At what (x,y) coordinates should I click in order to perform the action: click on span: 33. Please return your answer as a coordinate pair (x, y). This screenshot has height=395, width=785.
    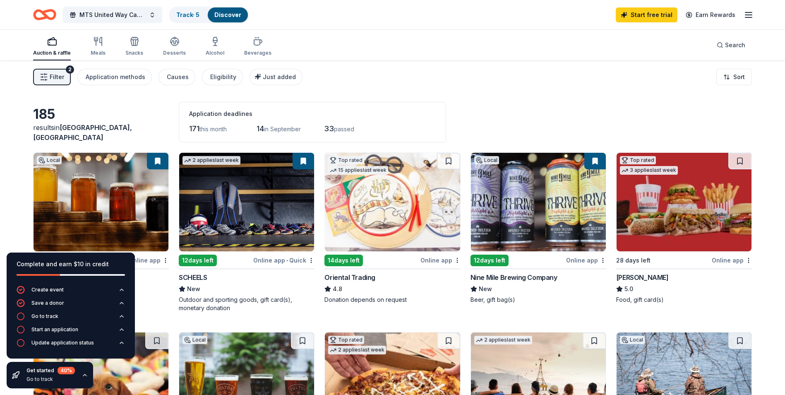
    Looking at the image, I should click on (329, 128).